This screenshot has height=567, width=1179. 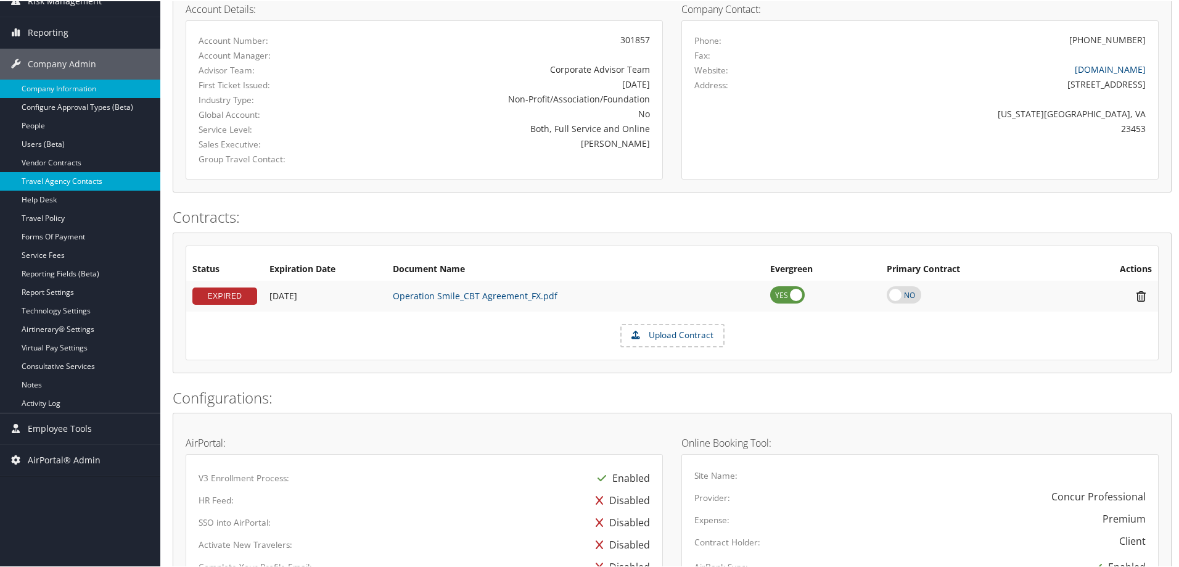 What do you see at coordinates (920, 442) in the screenshot?
I see `h4: Online Booking Tool:` at bounding box center [920, 442].